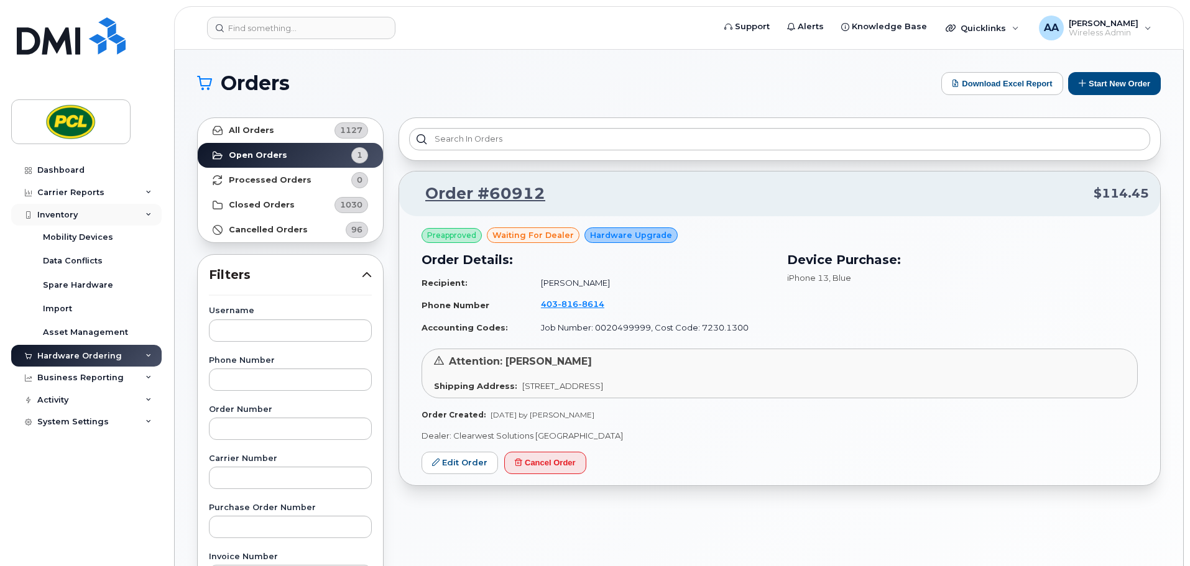 The image size is (1190, 566). Describe the element at coordinates (290, 508) in the screenshot. I see `label: Purchase Order Number` at that location.